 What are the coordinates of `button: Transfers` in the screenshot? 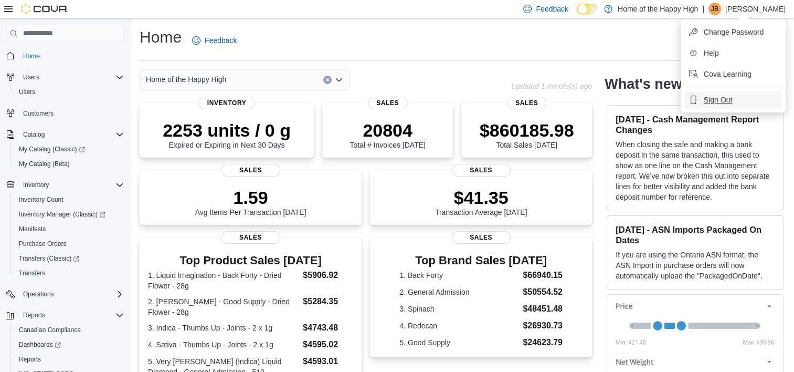 It's located at (69, 273).